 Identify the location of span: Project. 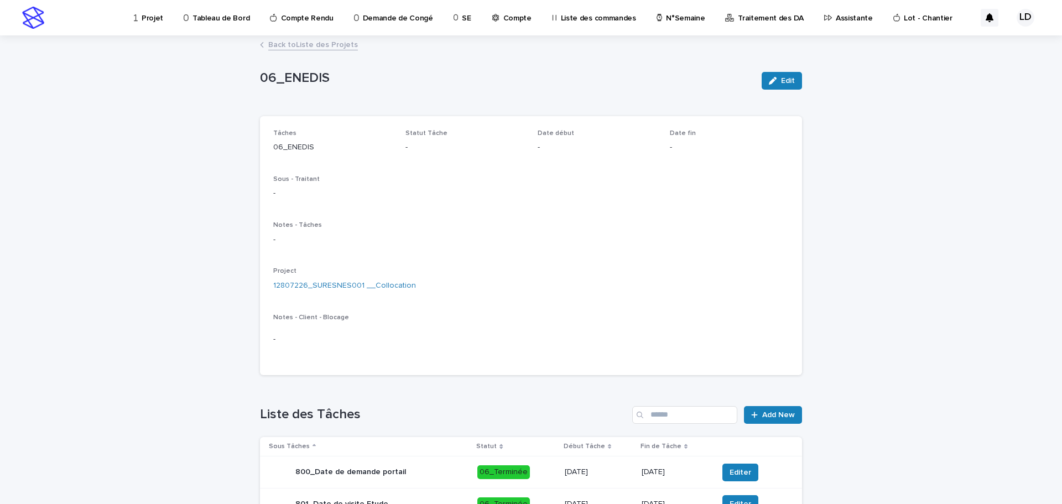
(285, 271).